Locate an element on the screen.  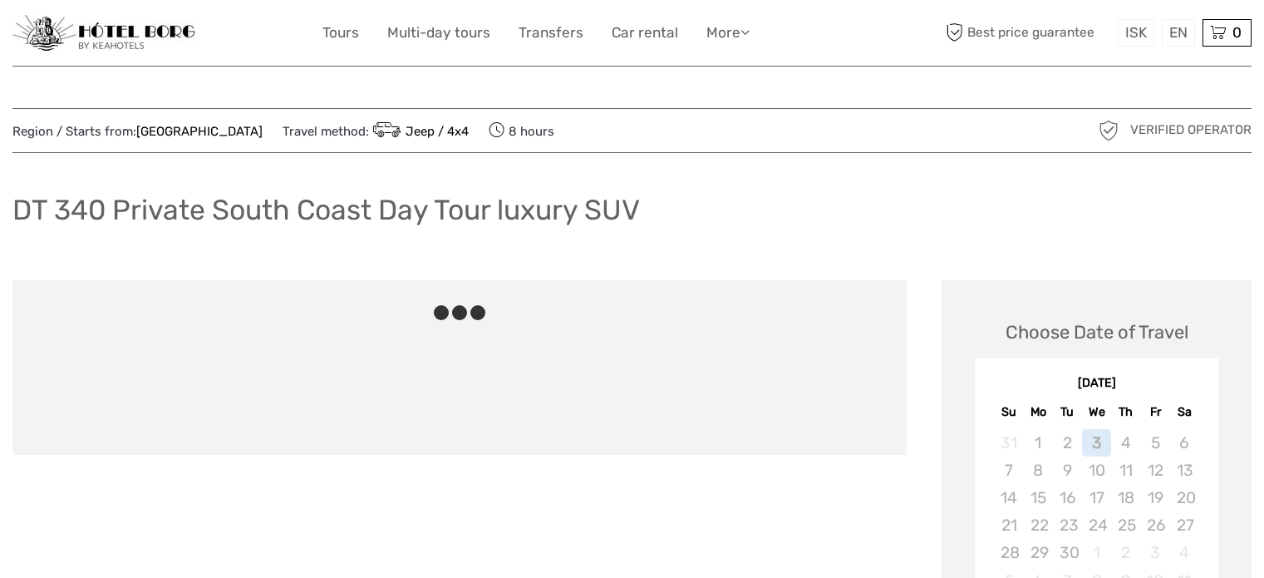
div: Not available Wednesday, September 17th, 2025 is located at coordinates (1096, 497).